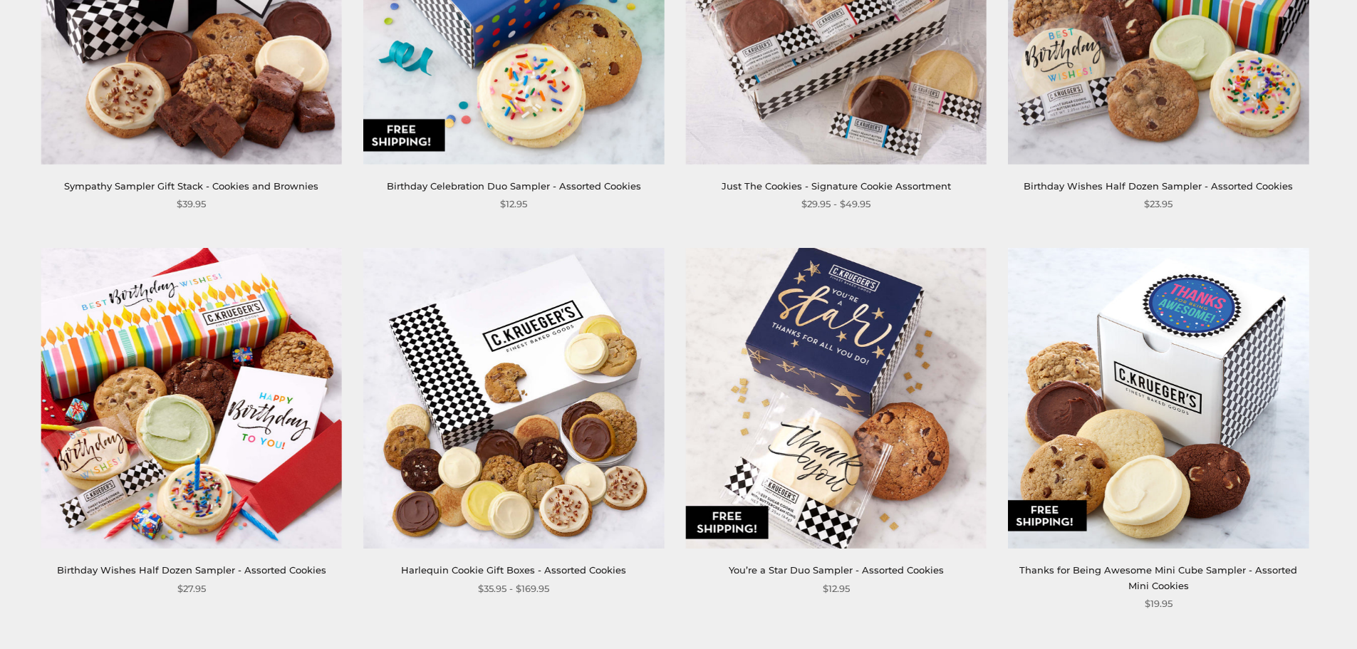  Describe the element at coordinates (514, 588) in the screenshot. I see `span: $35.95 - $169.95` at that location.